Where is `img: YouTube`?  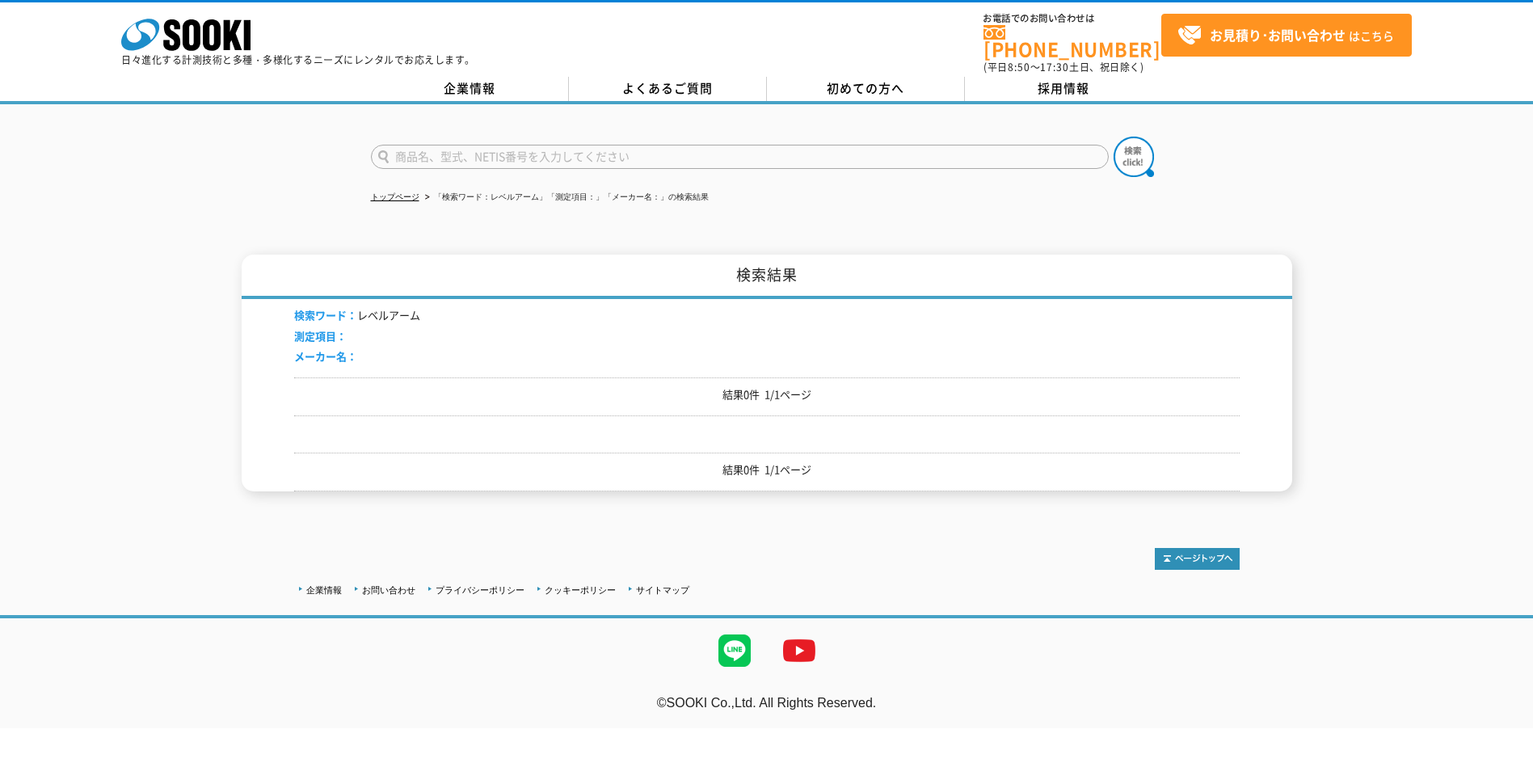
img: YouTube is located at coordinates (799, 650).